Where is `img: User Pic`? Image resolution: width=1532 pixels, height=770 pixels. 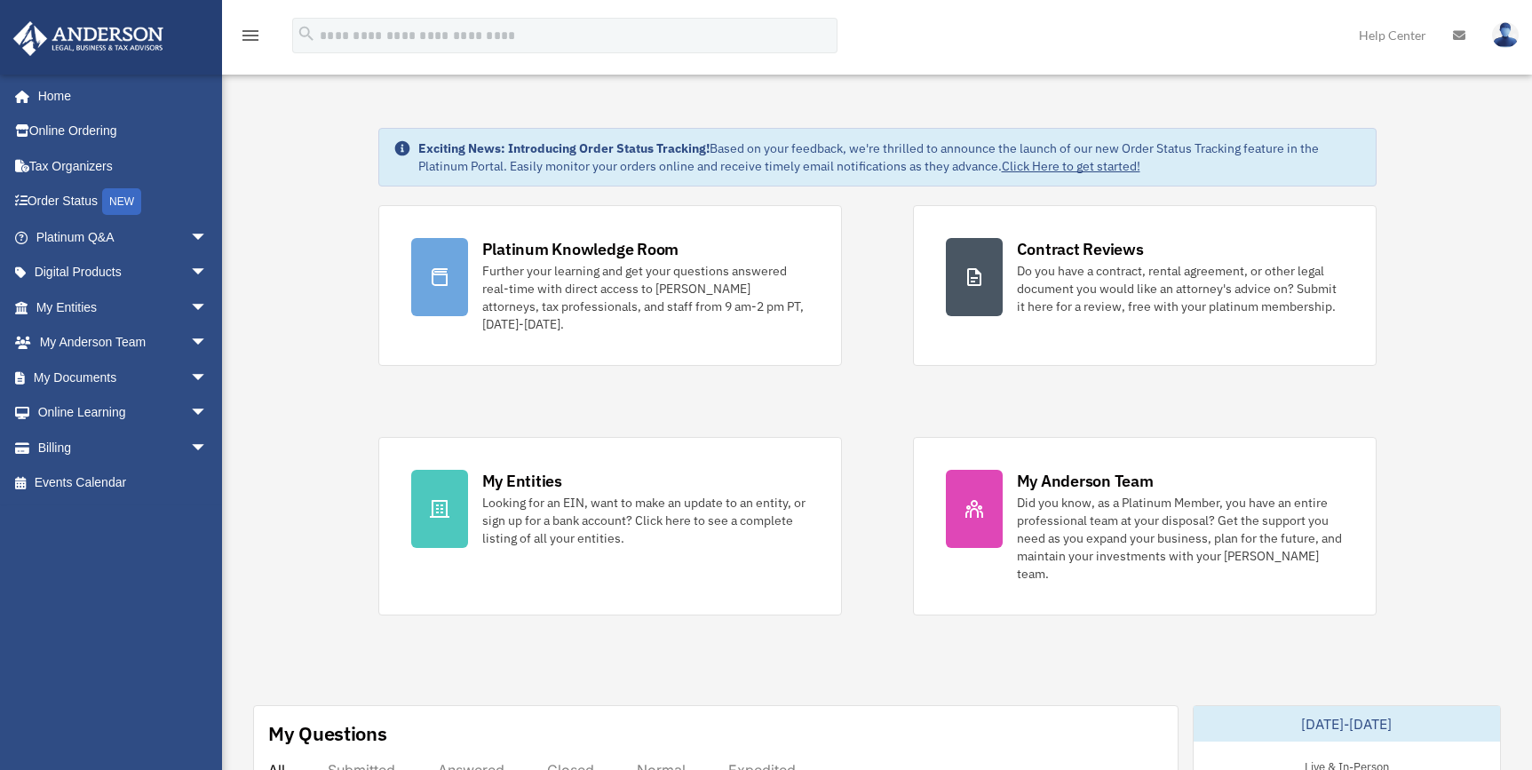 img: User Pic is located at coordinates (1505, 35).